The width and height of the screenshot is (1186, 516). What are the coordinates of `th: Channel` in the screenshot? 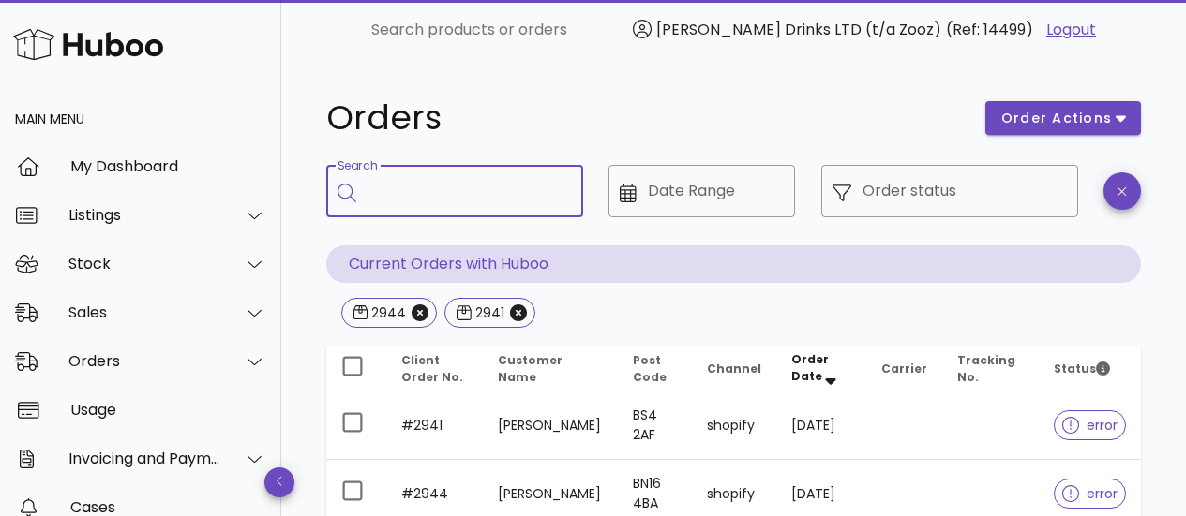 It's located at (734, 369).